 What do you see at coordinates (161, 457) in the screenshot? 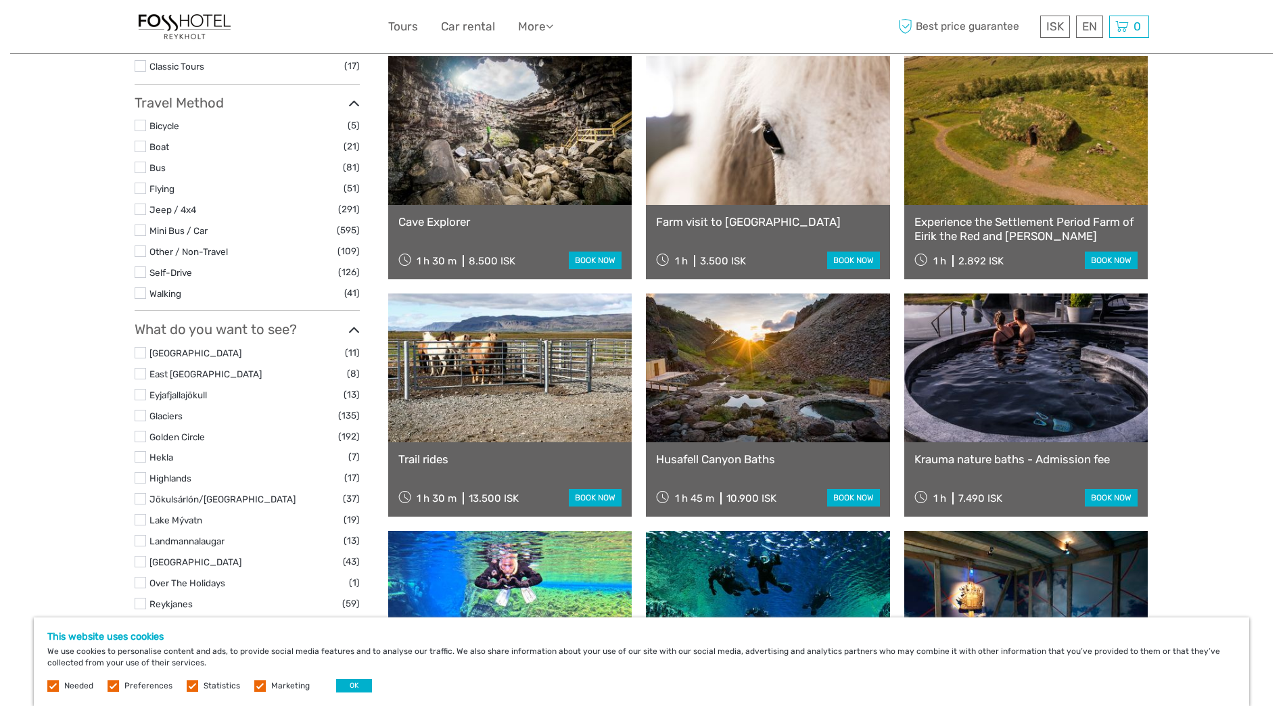
I see `a: Hekla` at bounding box center [161, 457].